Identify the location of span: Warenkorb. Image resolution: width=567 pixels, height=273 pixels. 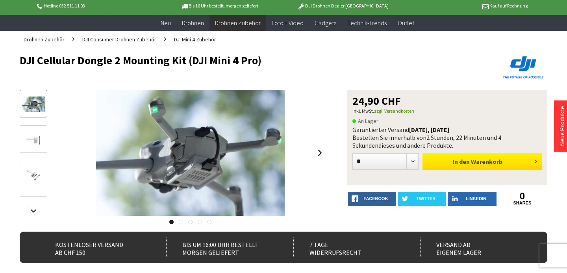
(487, 161).